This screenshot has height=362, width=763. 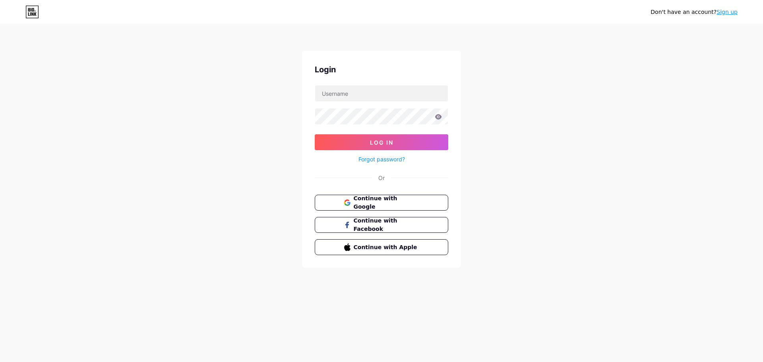 What do you see at coordinates (386, 247) in the screenshot?
I see `span: Continue with Apple` at bounding box center [386, 247].